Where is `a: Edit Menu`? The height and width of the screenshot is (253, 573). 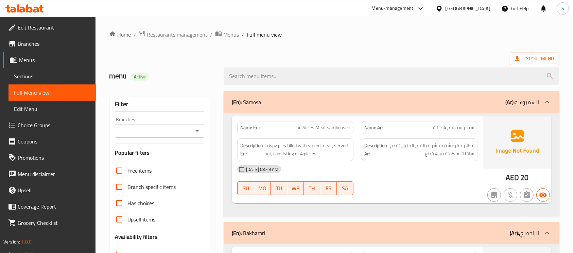
a: Edit Menu is located at coordinates (52, 109).